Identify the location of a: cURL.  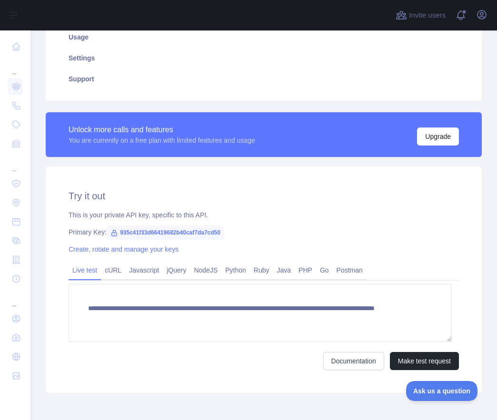
(113, 270).